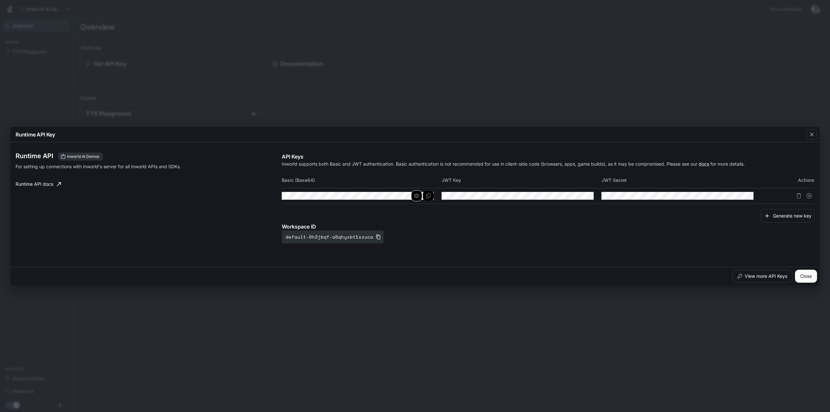 This screenshot has height=412, width=830. Describe the element at coordinates (548, 227) in the screenshot. I see `p: Workspace ID` at that location.